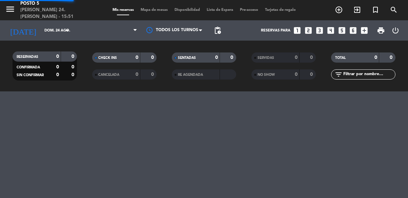 Image resolution: width=408 pixels, height=198 pixels. Describe the element at coordinates (107, 58) in the screenshot. I see `span: CHECK INS` at that location.